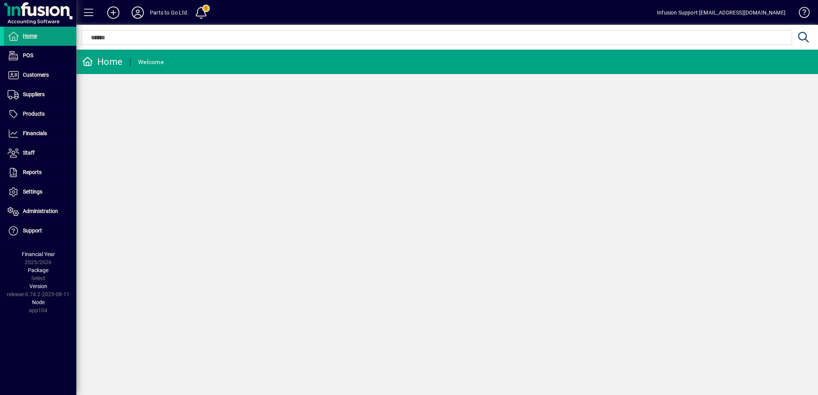  What do you see at coordinates (28, 55) in the screenshot?
I see `span: POS` at bounding box center [28, 55].